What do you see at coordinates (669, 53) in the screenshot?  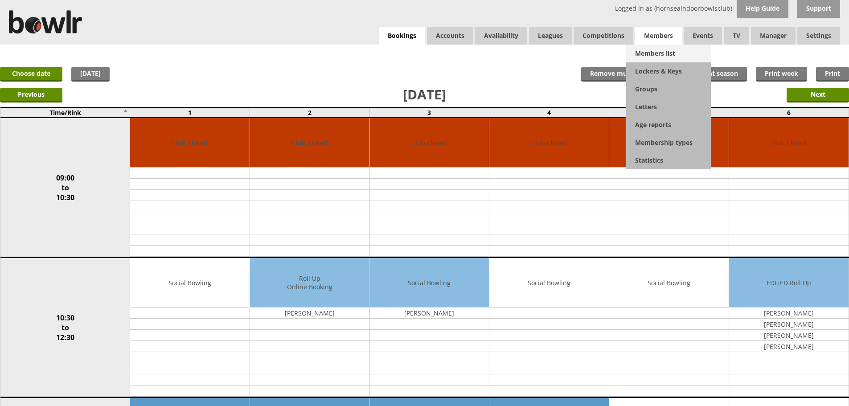 I see `a: Members list` at bounding box center [669, 53].